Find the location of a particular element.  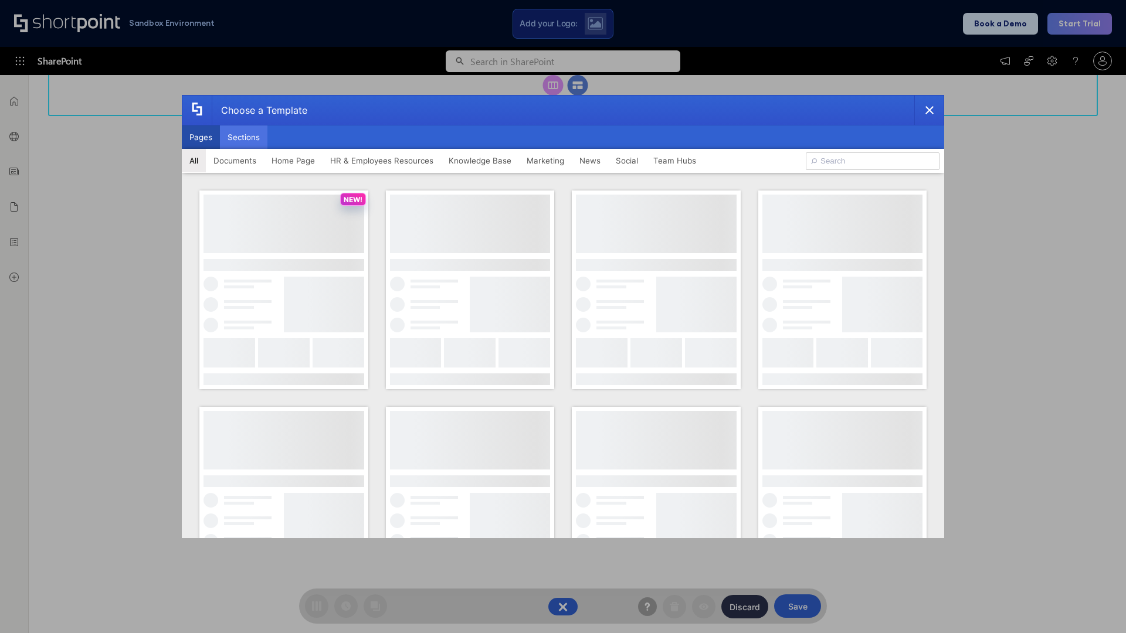

div: Chat Widget is located at coordinates (1097, 605).